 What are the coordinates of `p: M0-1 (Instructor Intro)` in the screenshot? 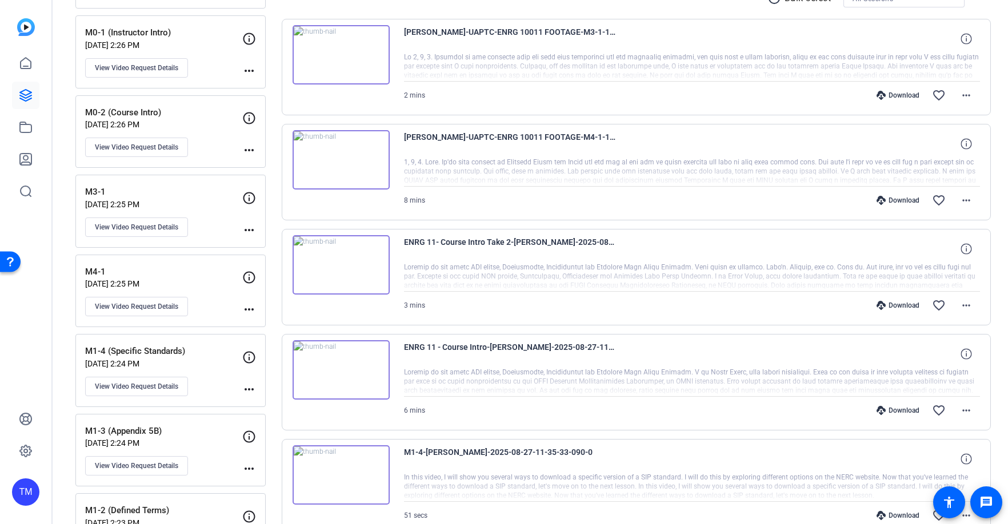 It's located at (163, 33).